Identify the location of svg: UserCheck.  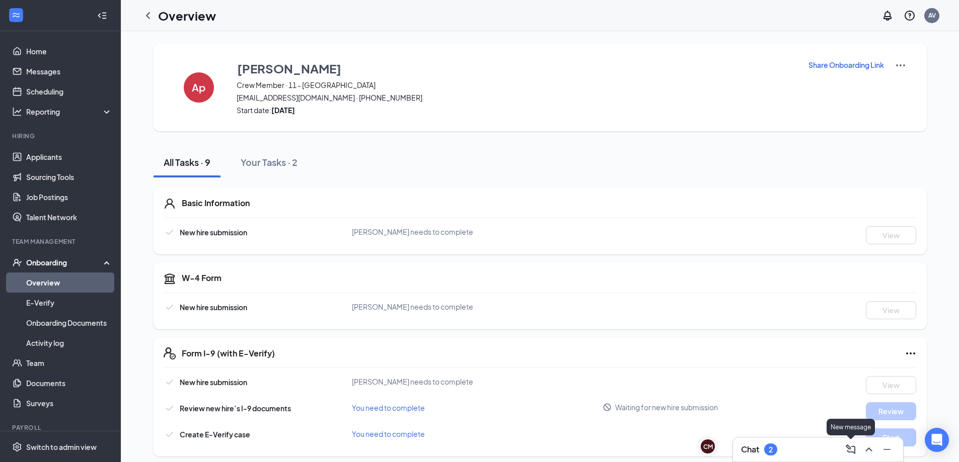
(17, 263).